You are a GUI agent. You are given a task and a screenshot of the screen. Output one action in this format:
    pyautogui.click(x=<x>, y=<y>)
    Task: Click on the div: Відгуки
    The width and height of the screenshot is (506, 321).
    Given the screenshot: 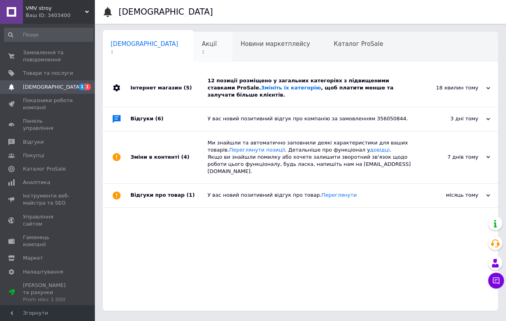 What is the action you would take?
    pyautogui.click(x=169, y=119)
    